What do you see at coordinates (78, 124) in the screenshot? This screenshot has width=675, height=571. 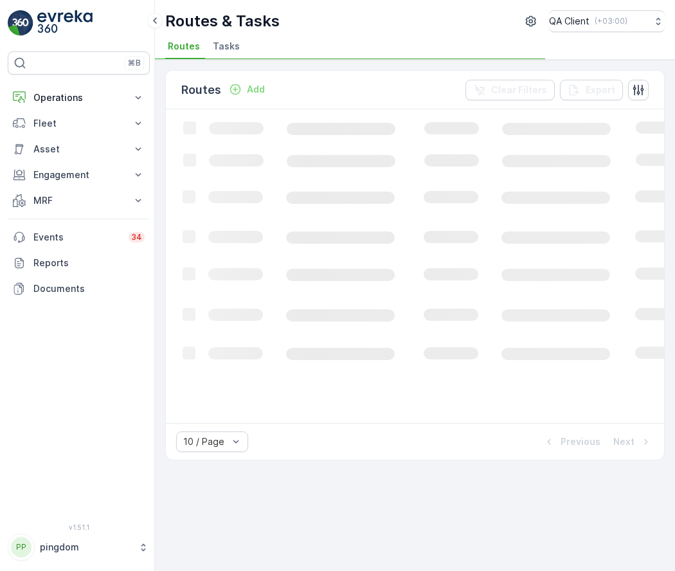 I see `p: Fleet` at bounding box center [78, 124].